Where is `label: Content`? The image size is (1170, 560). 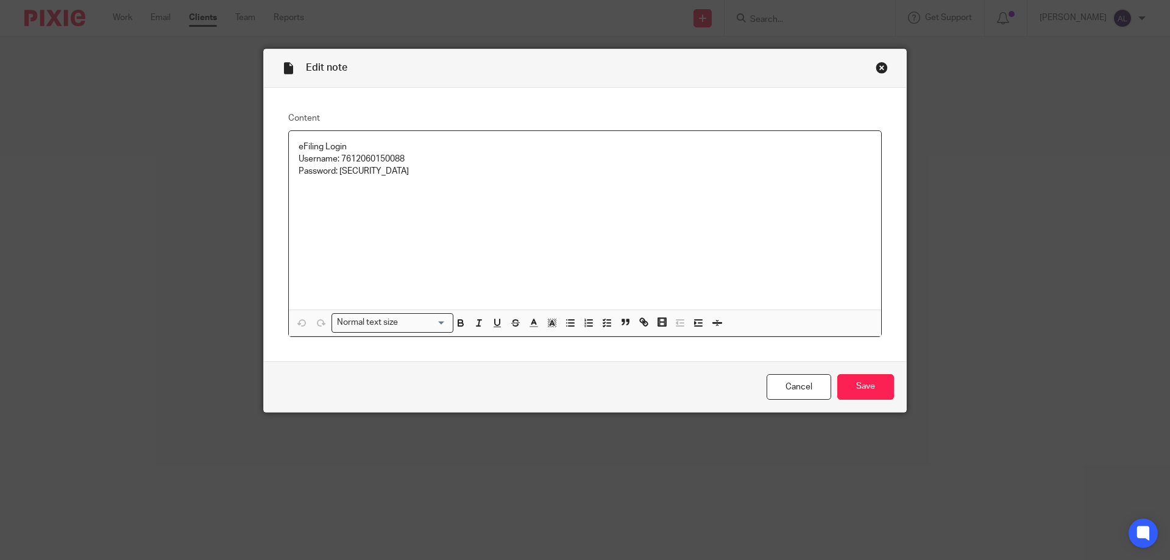
label: Content is located at coordinates (585, 118).